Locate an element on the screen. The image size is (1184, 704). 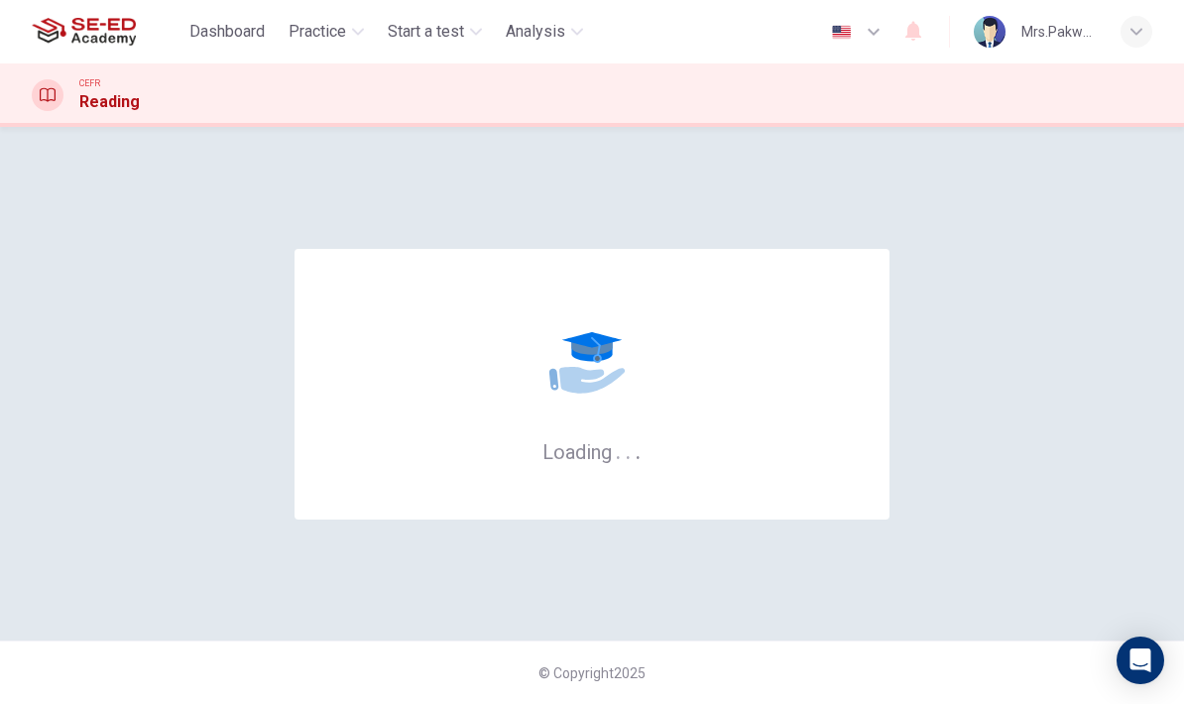
h6: Loading is located at coordinates (592, 451).